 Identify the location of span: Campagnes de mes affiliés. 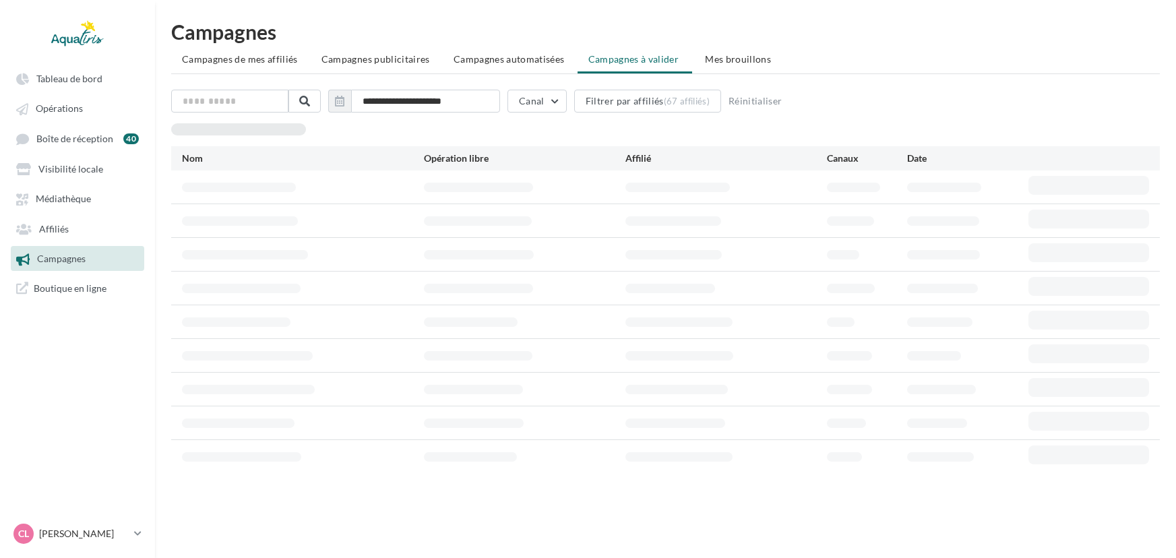
(240, 59).